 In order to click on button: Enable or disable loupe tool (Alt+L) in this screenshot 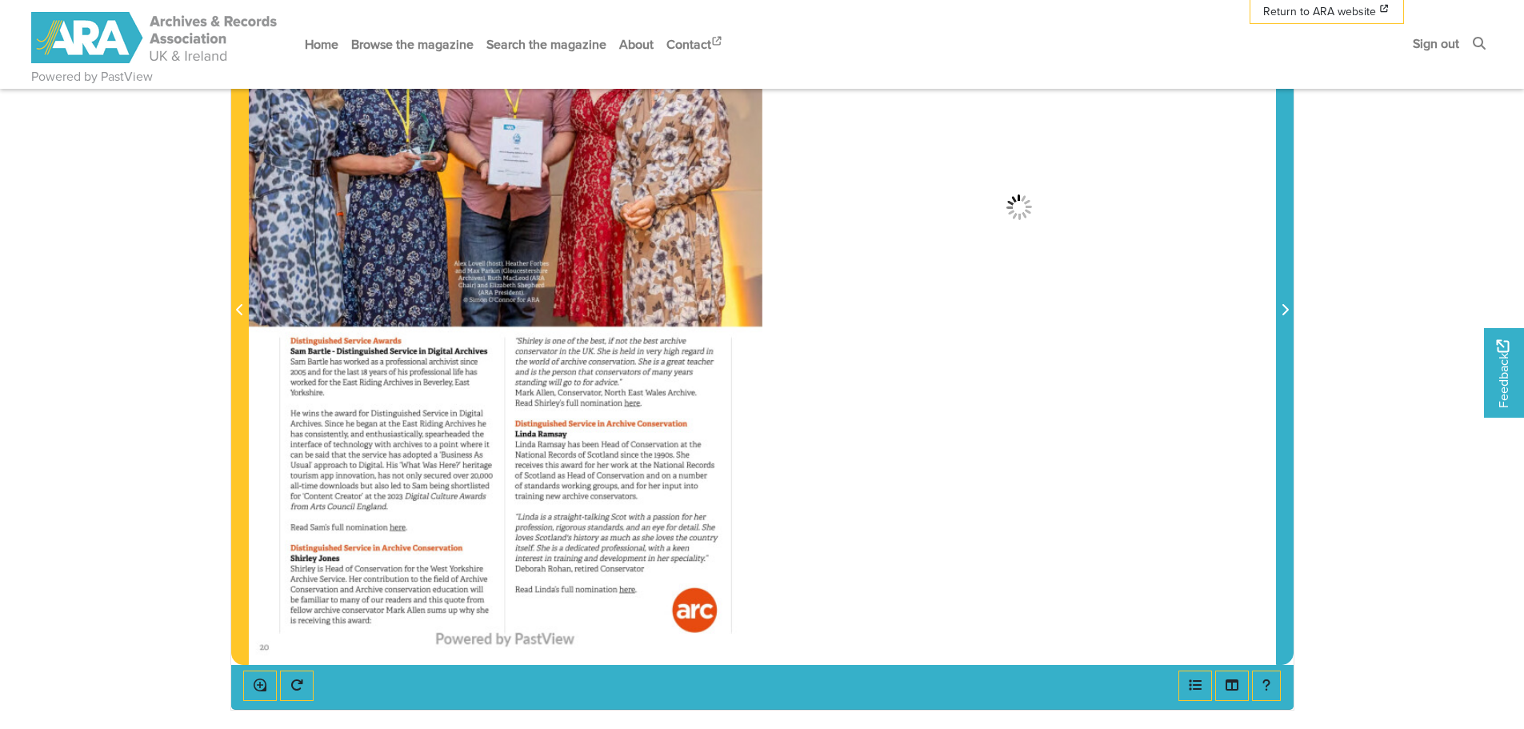, I will do `click(260, 685)`.